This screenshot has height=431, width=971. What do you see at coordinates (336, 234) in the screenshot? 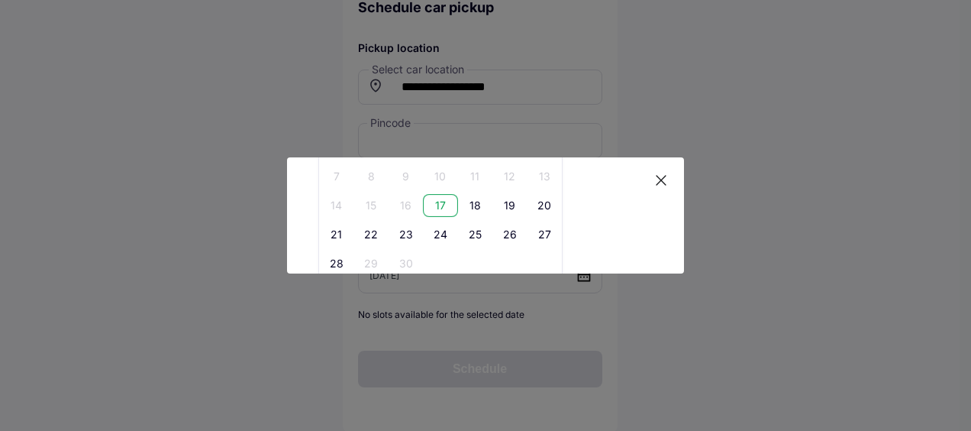
I see `div: 21` at bounding box center [336, 234].